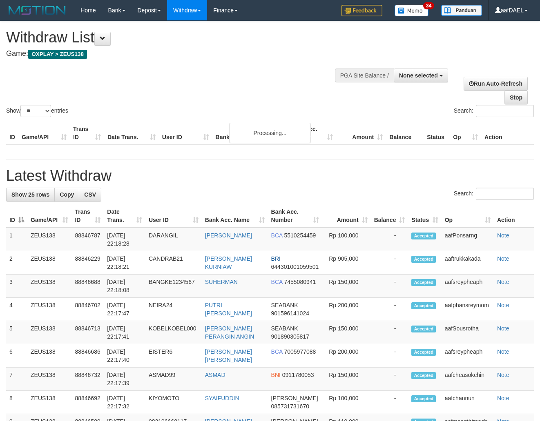  What do you see at coordinates (173, 309) in the screenshot?
I see `td: NEIRA24` at bounding box center [173, 309].